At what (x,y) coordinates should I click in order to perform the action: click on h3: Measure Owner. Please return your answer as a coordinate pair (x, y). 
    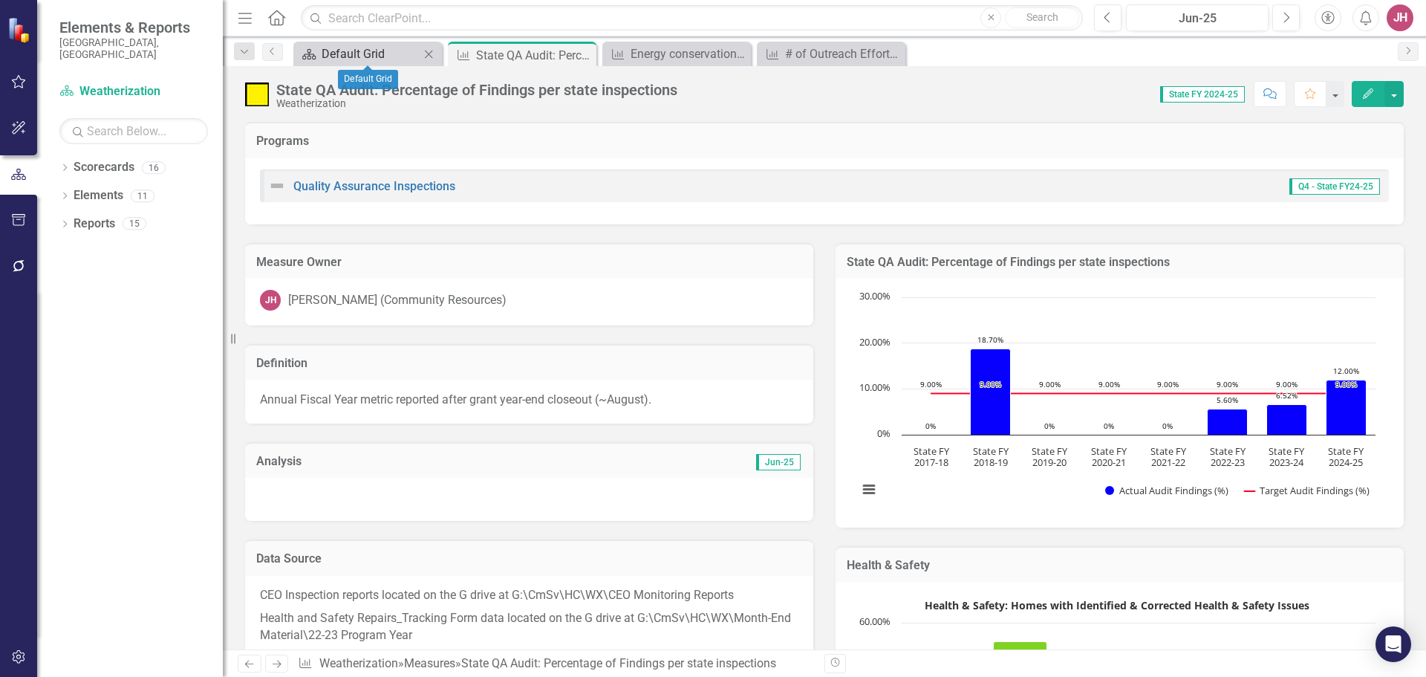
    Looking at the image, I should click on (529, 262).